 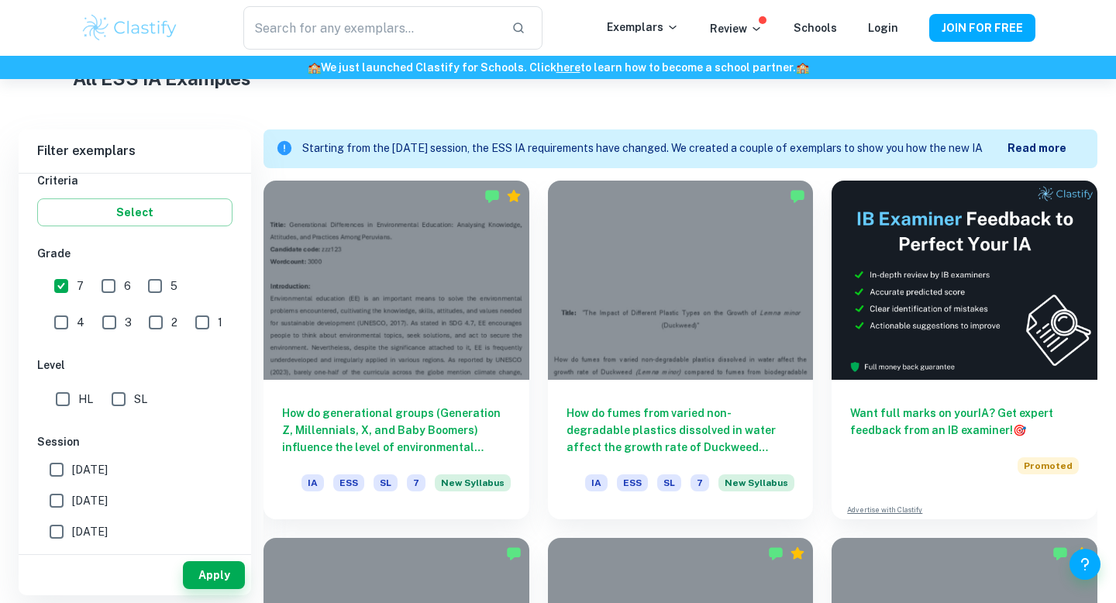 I want to click on a: Advertise with Clastify, so click(x=884, y=510).